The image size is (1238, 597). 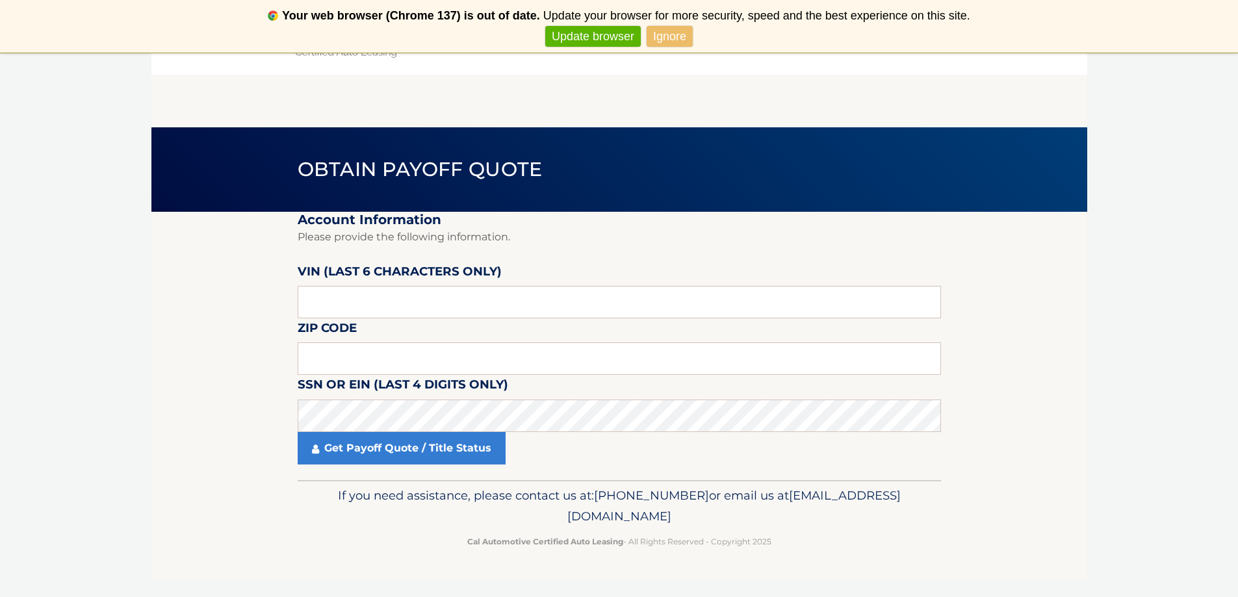 What do you see at coordinates (411, 16) in the screenshot?
I see `b: Your web browser (Chrome 137) is out of date.` at bounding box center [411, 16].